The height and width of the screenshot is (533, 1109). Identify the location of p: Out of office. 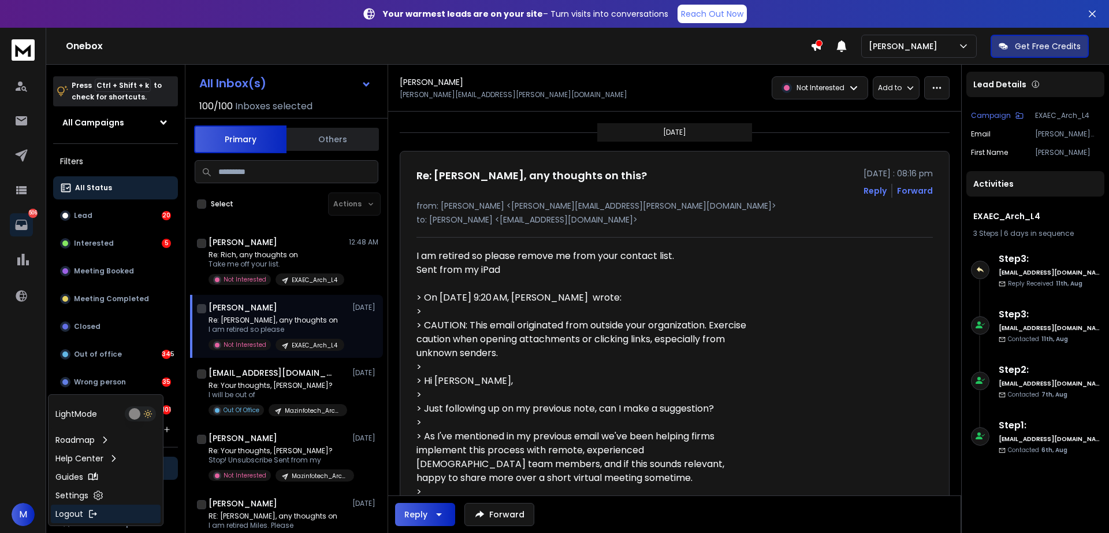
(98, 354).